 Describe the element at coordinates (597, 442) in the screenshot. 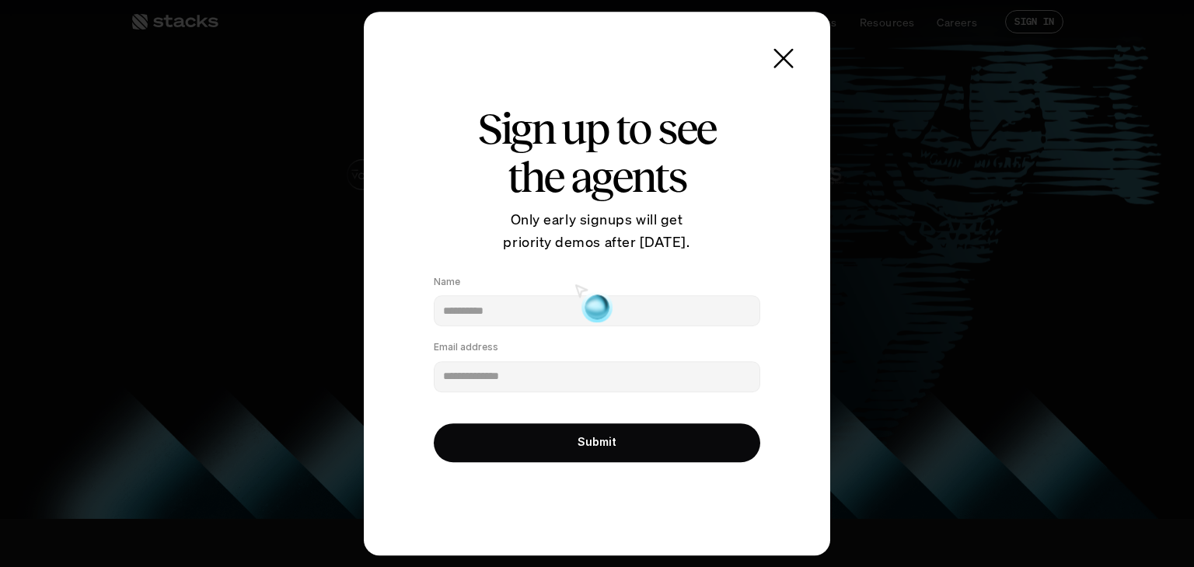

I see `p: Submit` at that location.